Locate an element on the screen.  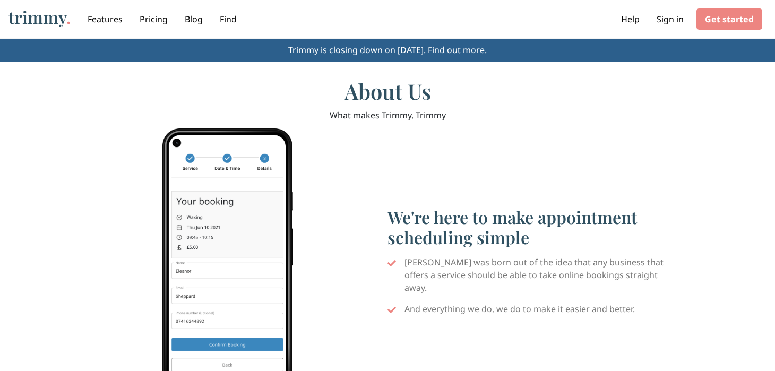
a: Blog is located at coordinates (194, 19).